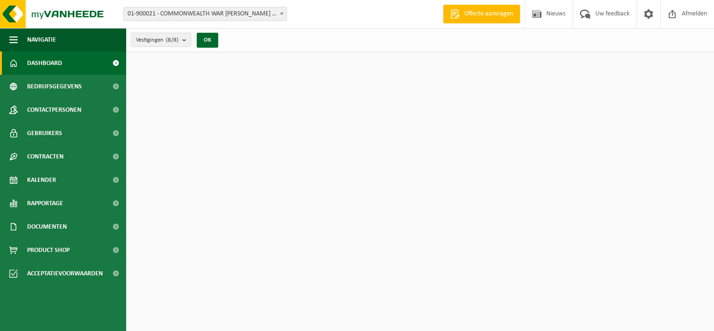 The width and height of the screenshot is (714, 331). What do you see at coordinates (47, 227) in the screenshot?
I see `span: Documenten` at bounding box center [47, 227].